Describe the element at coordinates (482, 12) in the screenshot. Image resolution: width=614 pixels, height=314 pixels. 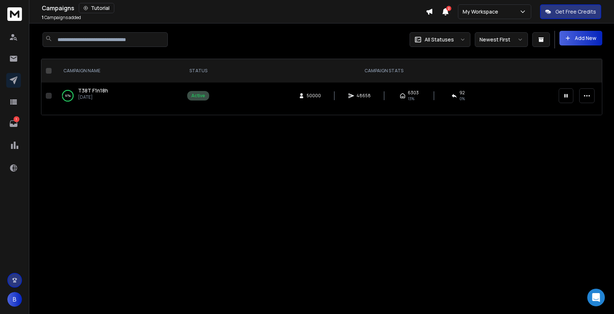
I see `p: My Workspace` at that location.